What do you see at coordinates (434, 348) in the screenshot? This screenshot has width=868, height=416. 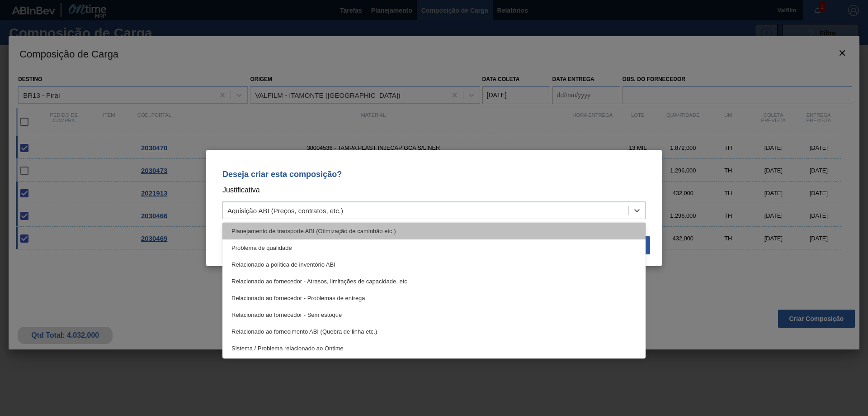 I see `div: Sistema / Problema relacionado ao Ontime` at bounding box center [434, 348].